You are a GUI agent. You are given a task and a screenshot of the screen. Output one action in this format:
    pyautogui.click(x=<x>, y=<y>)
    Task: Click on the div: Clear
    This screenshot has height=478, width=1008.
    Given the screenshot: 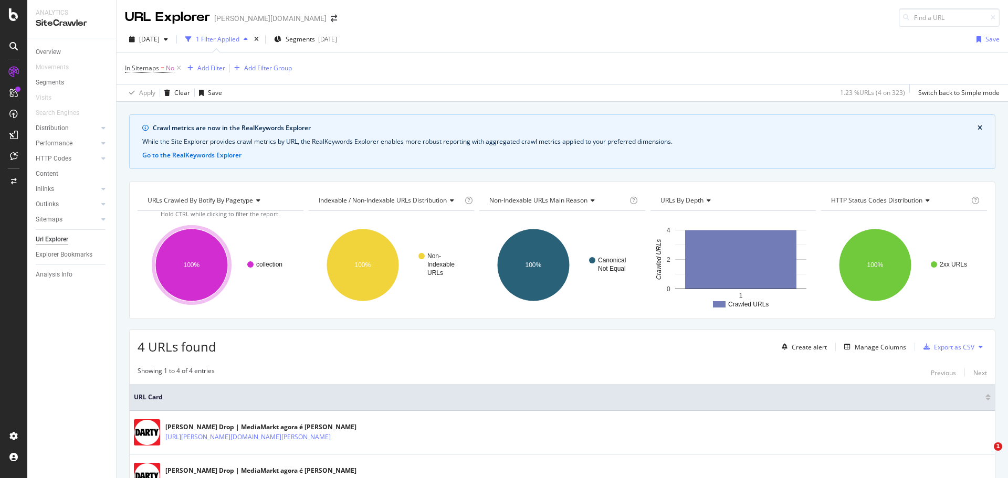 What is the action you would take?
    pyautogui.click(x=182, y=92)
    